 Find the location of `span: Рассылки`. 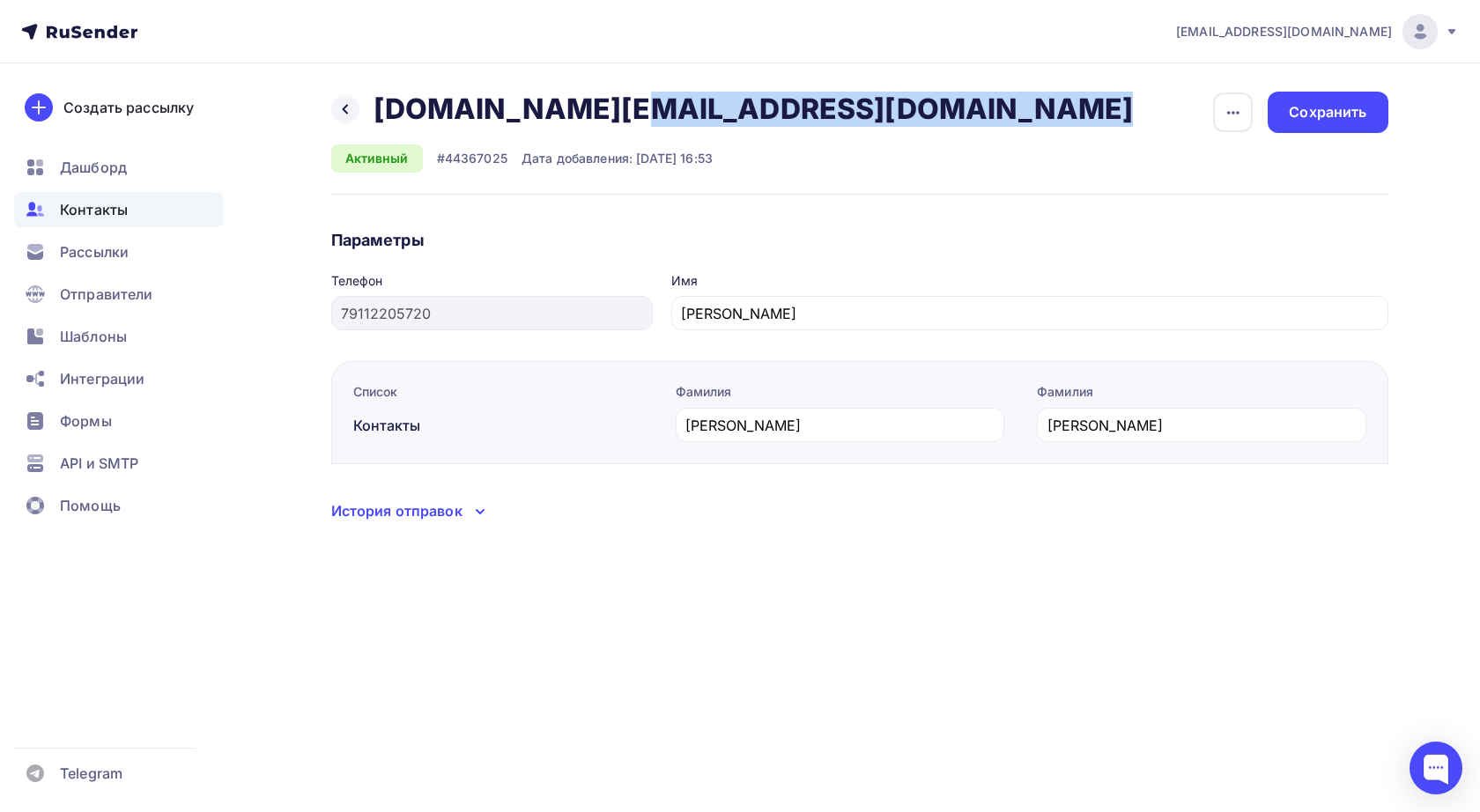

span: Рассылки is located at coordinates (95, 252).